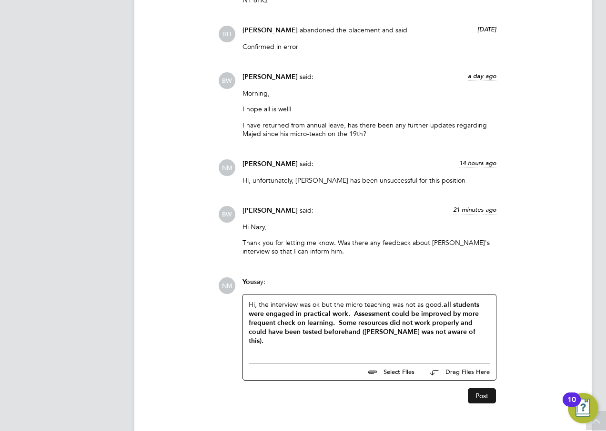  Describe the element at coordinates (369, 93) in the screenshot. I see `p: Morning,` at that location.